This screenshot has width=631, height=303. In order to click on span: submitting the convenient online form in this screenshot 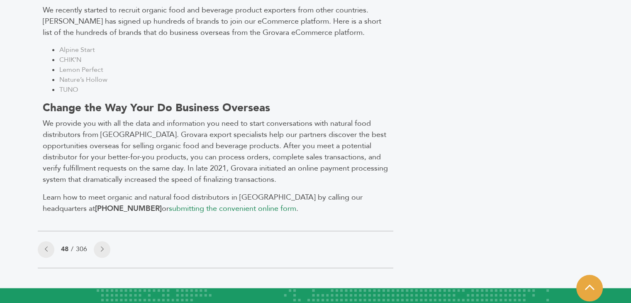, I will do `click(232, 208)`.